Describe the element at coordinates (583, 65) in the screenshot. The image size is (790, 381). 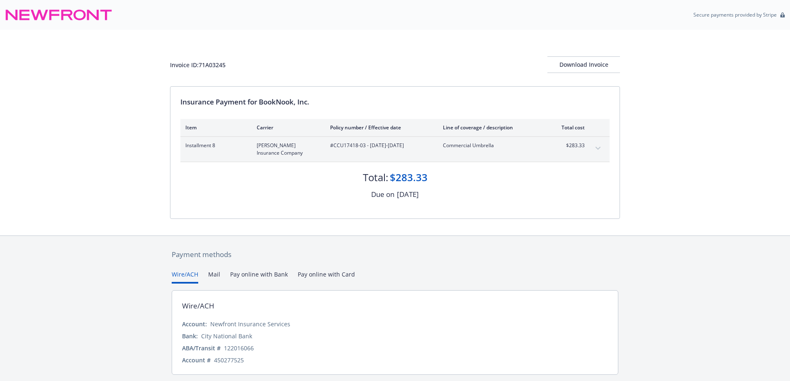
I see `div: Download Invoice` at that location.